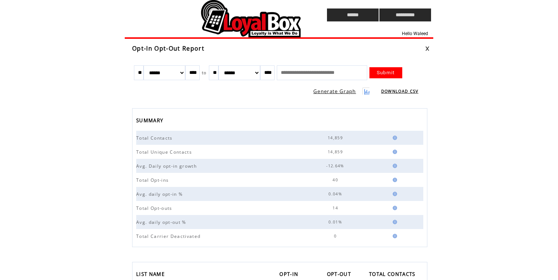 The width and height of the screenshot is (558, 280). Describe the element at coordinates (150, 121) in the screenshot. I see `span: SUMMARY` at that location.